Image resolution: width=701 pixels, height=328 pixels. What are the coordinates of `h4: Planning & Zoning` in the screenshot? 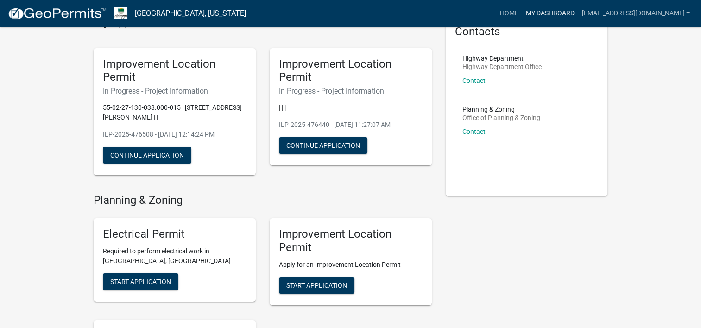 It's located at (263, 200).